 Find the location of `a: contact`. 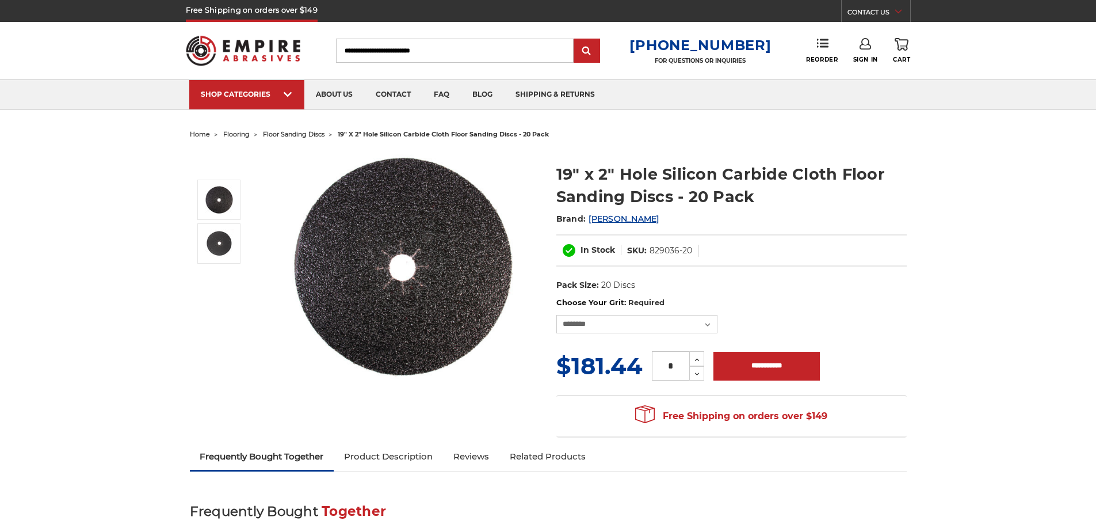

a: contact is located at coordinates (393, 94).